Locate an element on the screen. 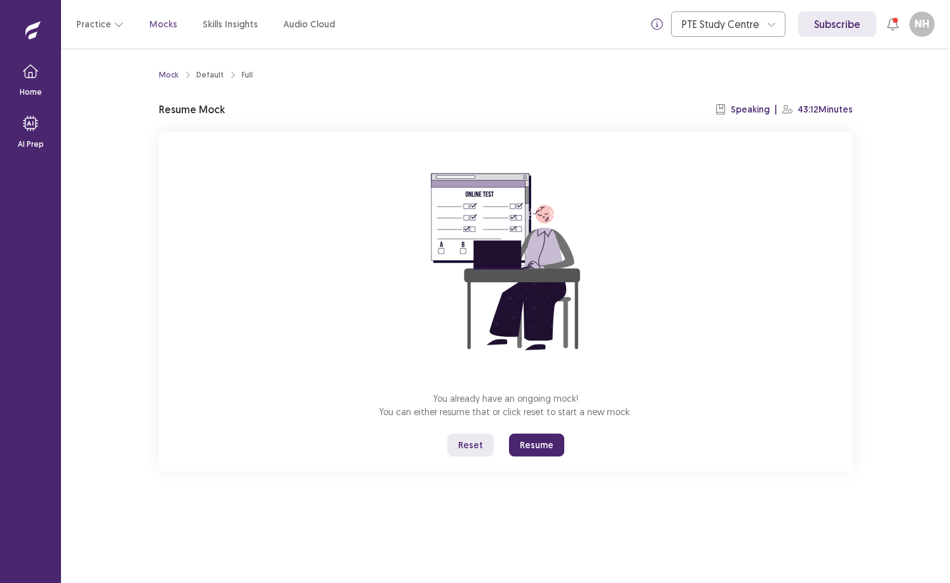  button: Practice is located at coordinates (100, 24).